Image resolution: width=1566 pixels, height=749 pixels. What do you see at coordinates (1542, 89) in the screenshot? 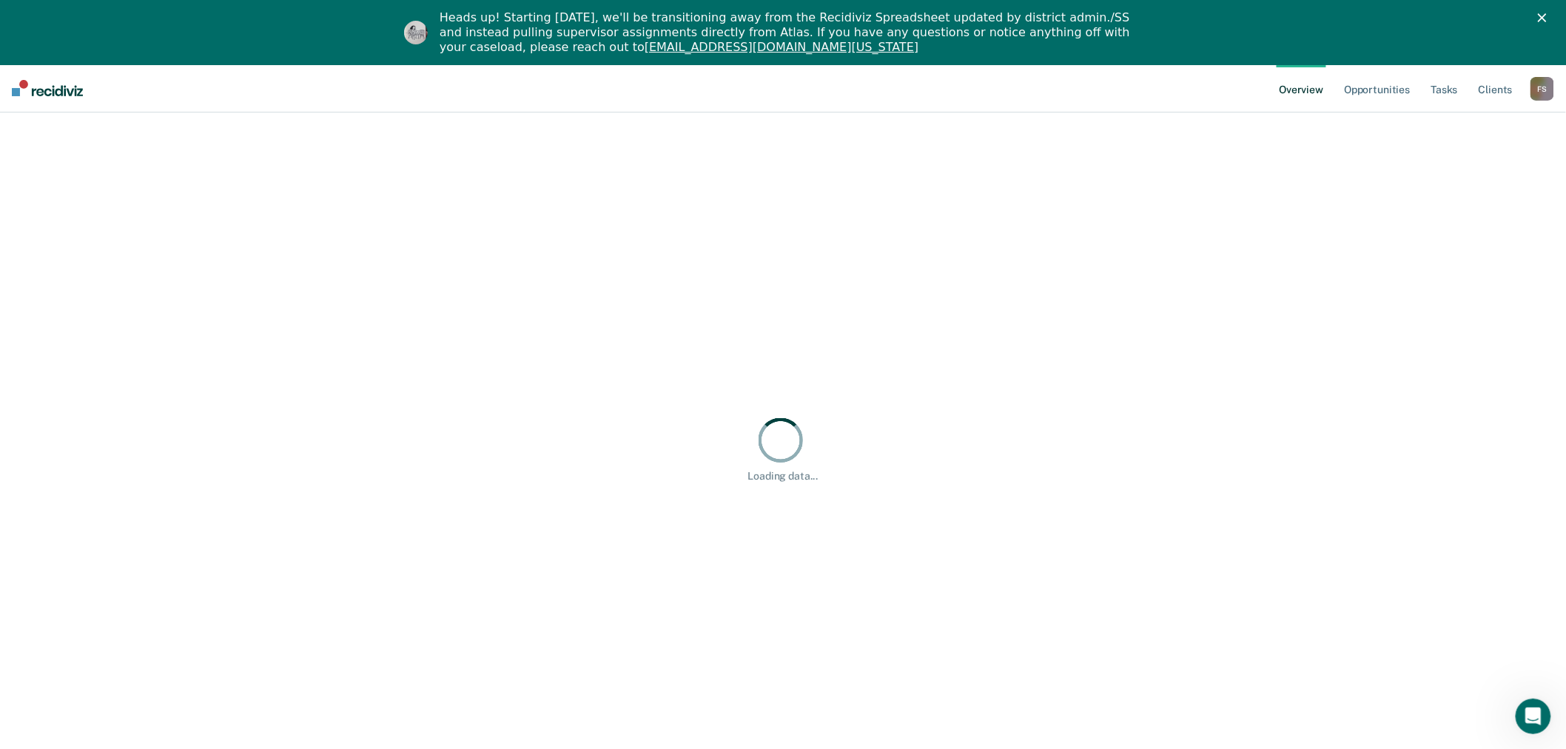
I see `button: FS` at bounding box center [1542, 89].